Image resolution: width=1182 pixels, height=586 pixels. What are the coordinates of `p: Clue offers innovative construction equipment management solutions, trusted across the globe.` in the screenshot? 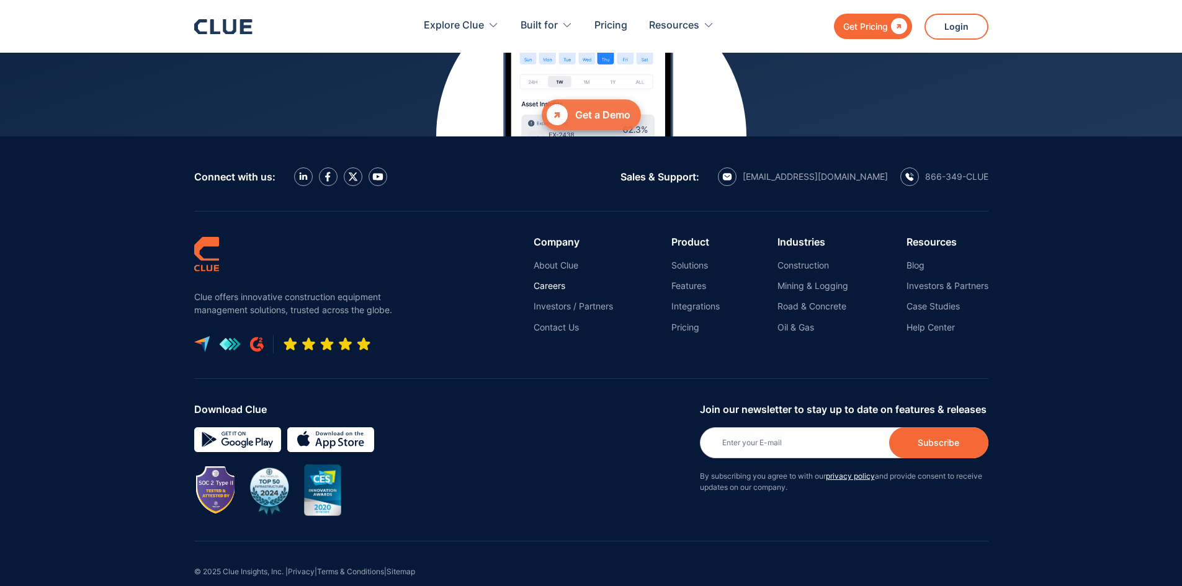 It's located at (296, 303).